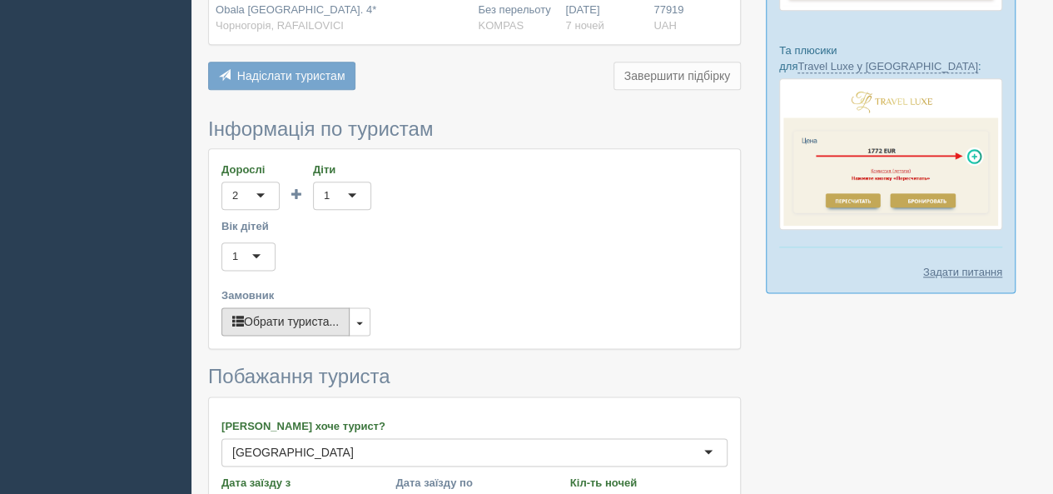 This screenshot has height=494, width=1053. Describe the element at coordinates (515, 17) in the screenshot. I see `div: Без перельоту` at that location.